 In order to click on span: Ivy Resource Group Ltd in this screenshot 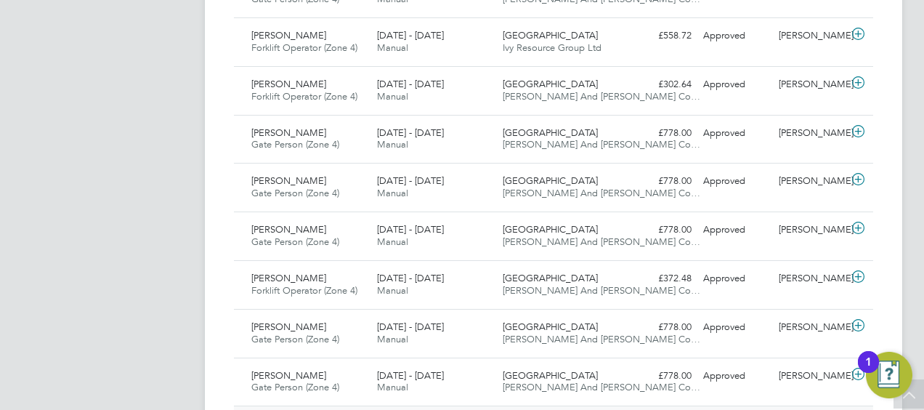, I will do `click(552, 47)`.